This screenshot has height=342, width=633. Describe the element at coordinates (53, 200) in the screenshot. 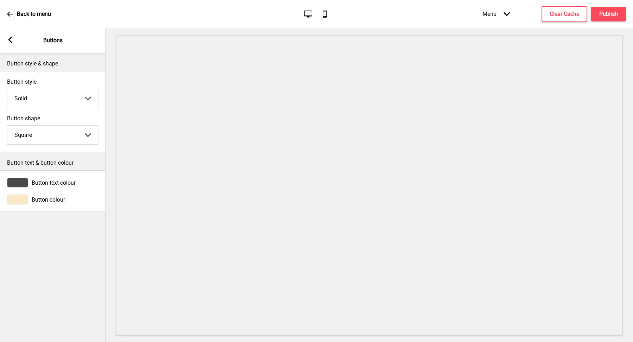

I see `div: Button colour` at that location.